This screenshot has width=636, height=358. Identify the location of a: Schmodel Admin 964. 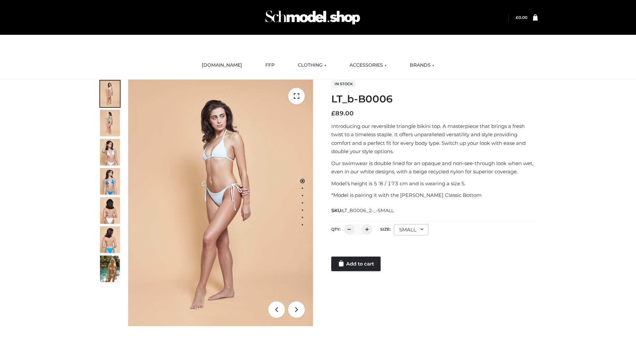
(313, 17).